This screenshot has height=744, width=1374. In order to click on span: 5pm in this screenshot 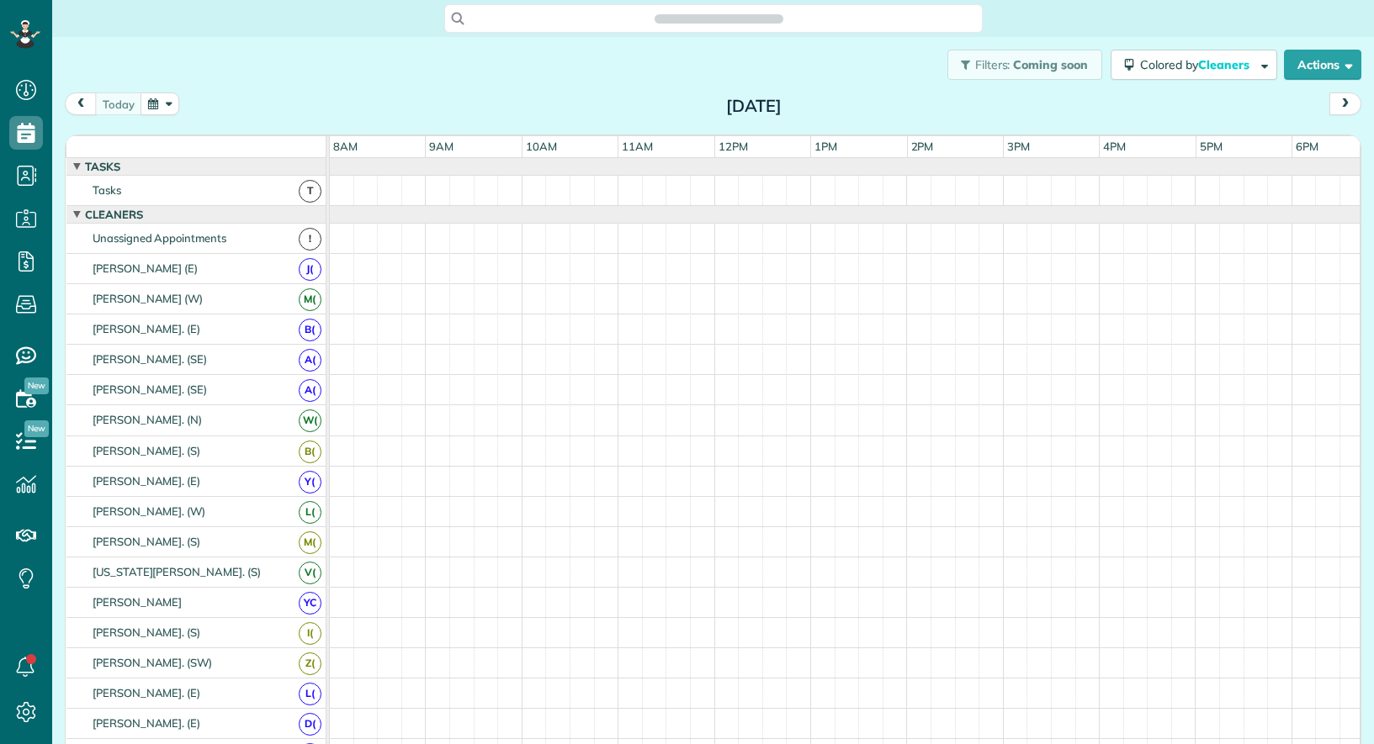, I will do `click(1210, 146)`.